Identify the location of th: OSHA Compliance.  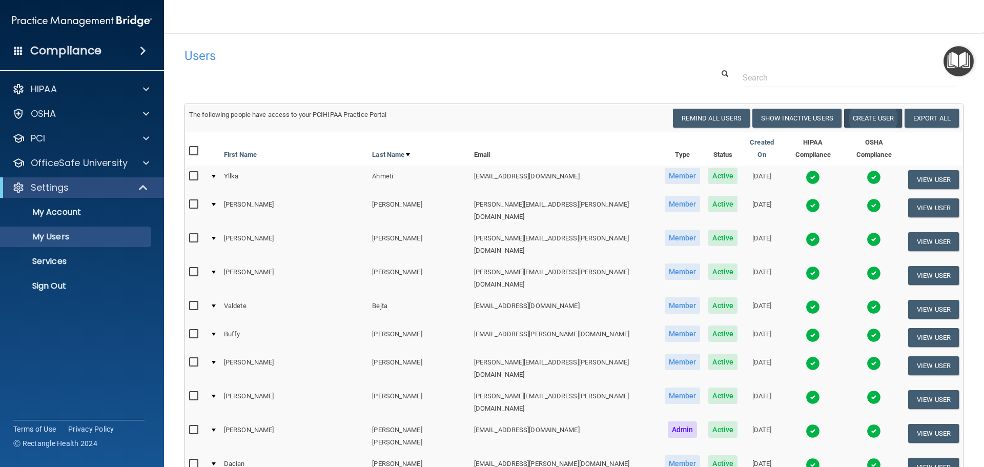
(874, 149).